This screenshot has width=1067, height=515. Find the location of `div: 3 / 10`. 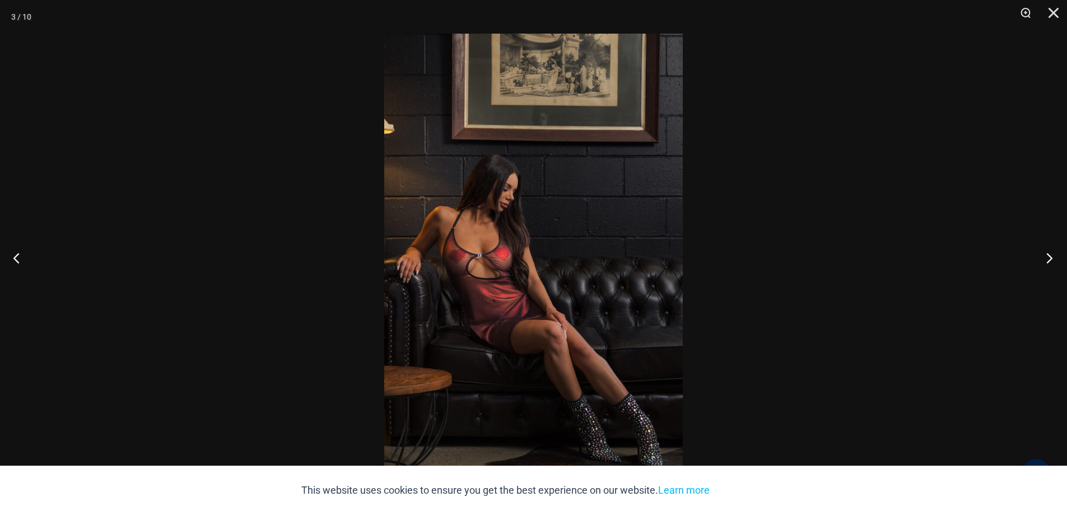

div: 3 / 10 is located at coordinates (21, 17).